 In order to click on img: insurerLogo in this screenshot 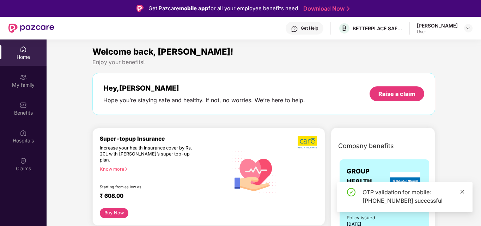, I will do `click(405, 181)`.